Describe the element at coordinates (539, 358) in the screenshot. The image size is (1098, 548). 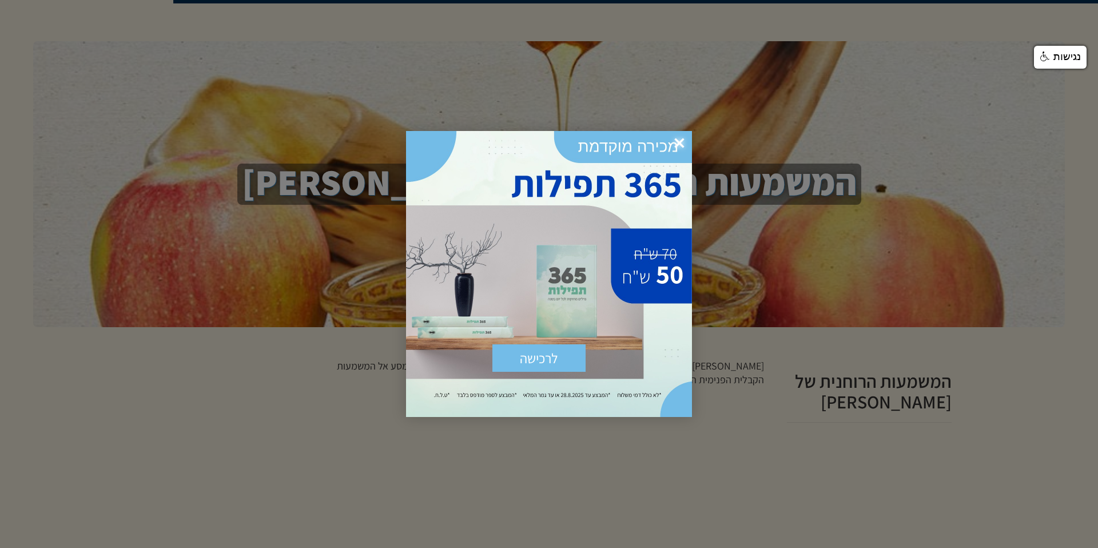
I see `div: שלח` at that location.